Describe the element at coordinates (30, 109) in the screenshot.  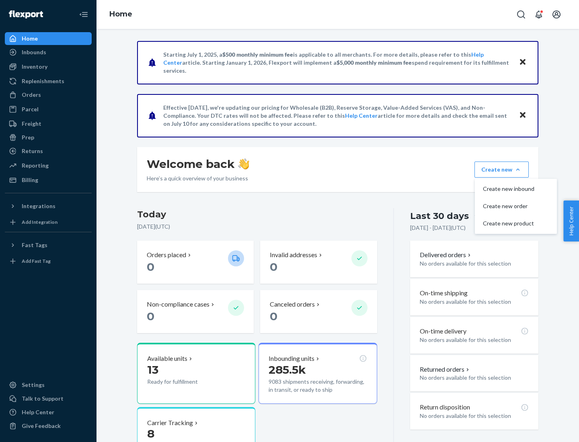
I see `div: Parcel` at that location.